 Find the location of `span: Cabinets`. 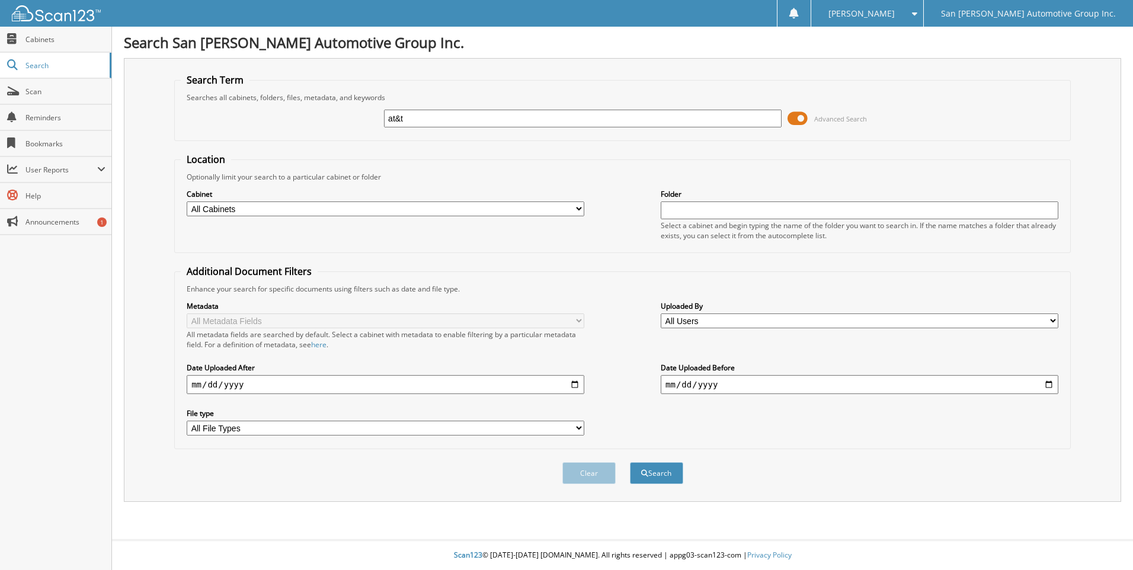

span: Cabinets is located at coordinates (65, 39).